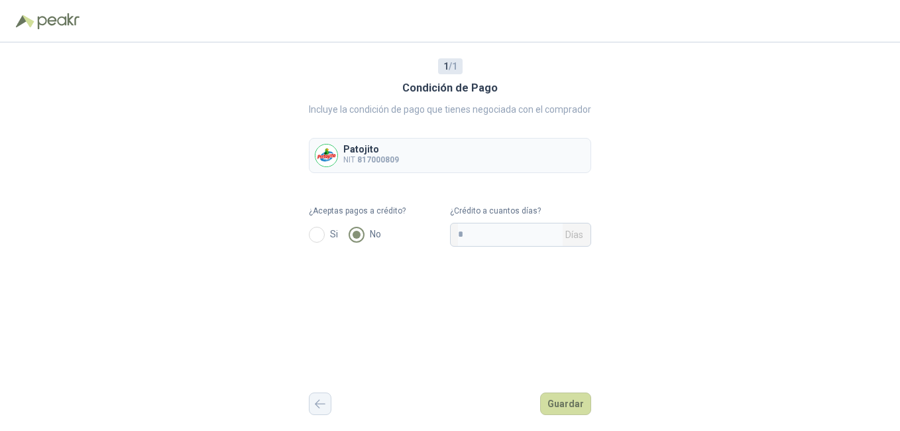 The height and width of the screenshot is (431, 900). Describe the element at coordinates (25, 21) in the screenshot. I see `img: Logo` at that location.